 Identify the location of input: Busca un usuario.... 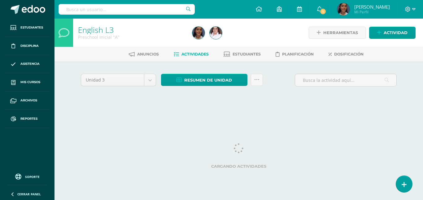
(127, 9).